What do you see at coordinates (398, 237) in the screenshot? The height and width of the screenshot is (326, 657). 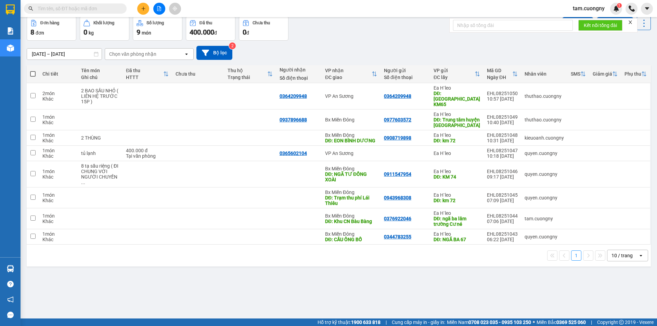 I see `div: 0344783255` at bounding box center [398, 237].